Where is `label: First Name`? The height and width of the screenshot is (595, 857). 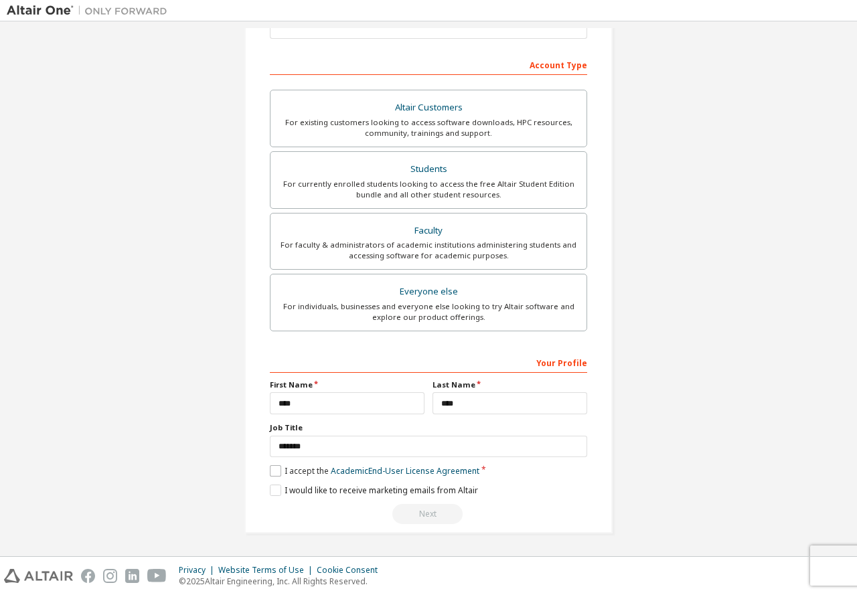 label: First Name is located at coordinates (347, 385).